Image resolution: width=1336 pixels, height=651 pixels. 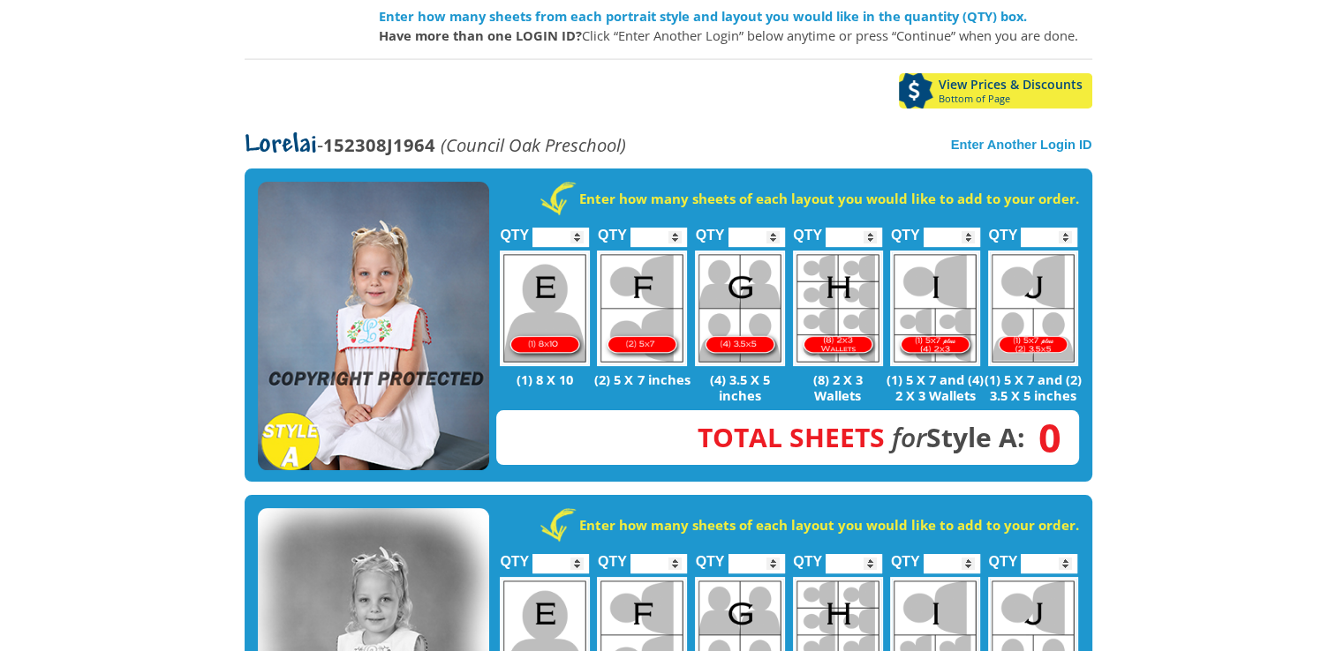 What do you see at coordinates (1015, 99) in the screenshot?
I see `span: Bottom of Page` at bounding box center [1015, 99].